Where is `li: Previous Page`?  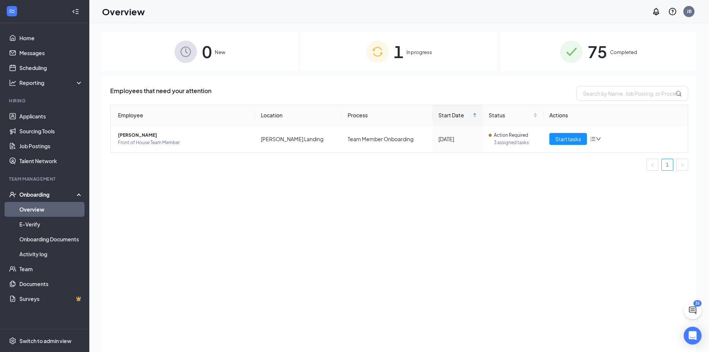
li: Previous Page is located at coordinates (652, 165).